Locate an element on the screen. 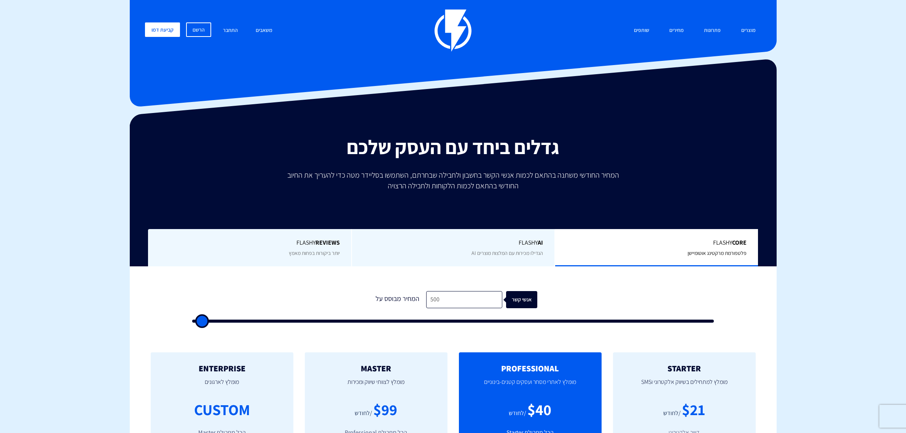 This screenshot has width=906, height=433. a: מוצרים is located at coordinates (749, 30).